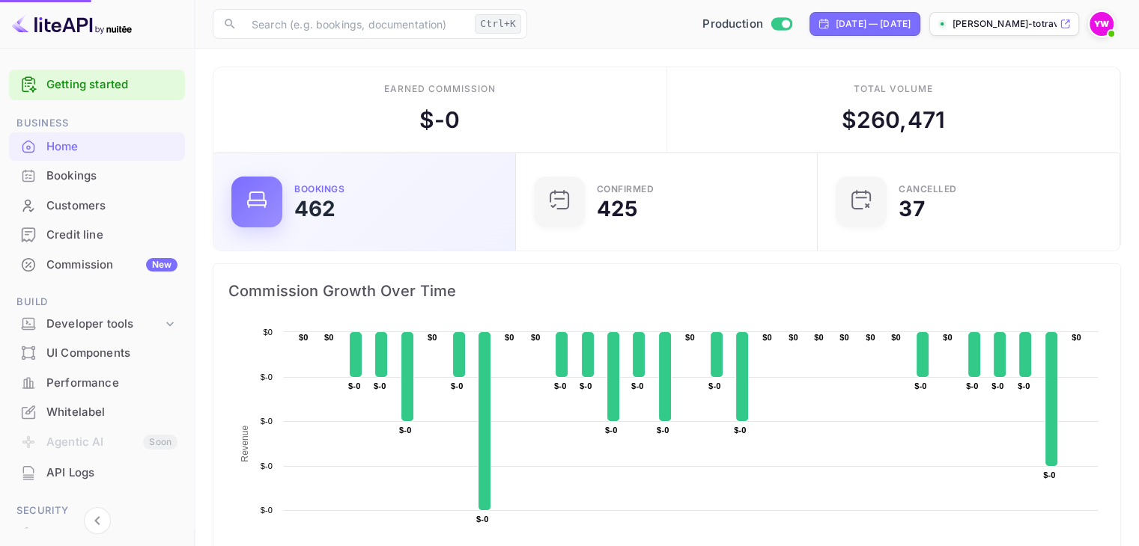 The image size is (1139, 546). Describe the element at coordinates (97, 264) in the screenshot. I see `a: CommissionNew` at that location.